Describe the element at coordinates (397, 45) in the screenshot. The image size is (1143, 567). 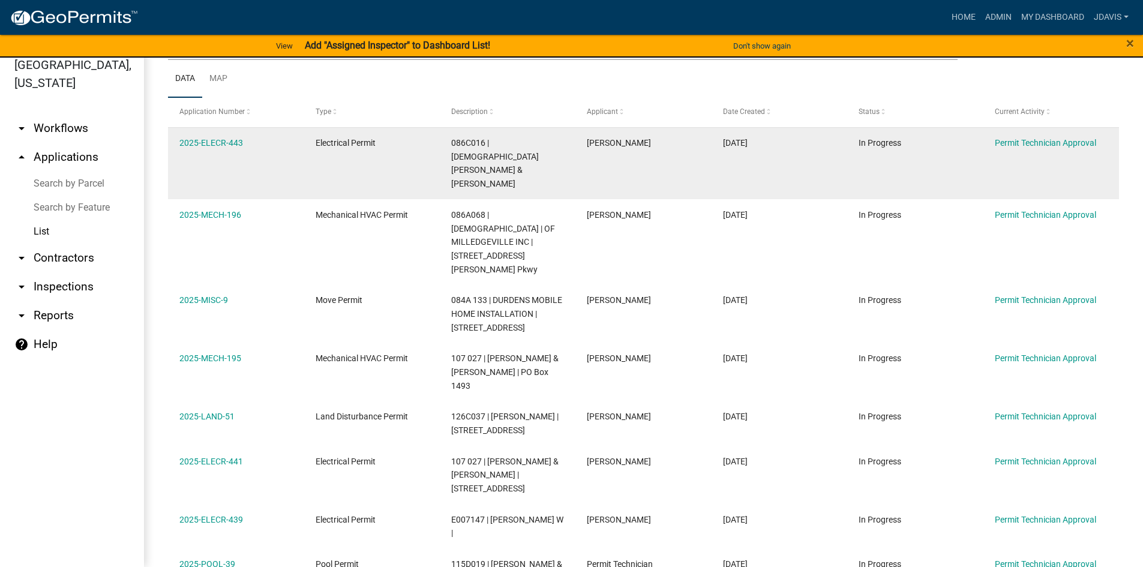
I see `strong: Add "Assigned Inspector" to Dashboard List!` at that location.